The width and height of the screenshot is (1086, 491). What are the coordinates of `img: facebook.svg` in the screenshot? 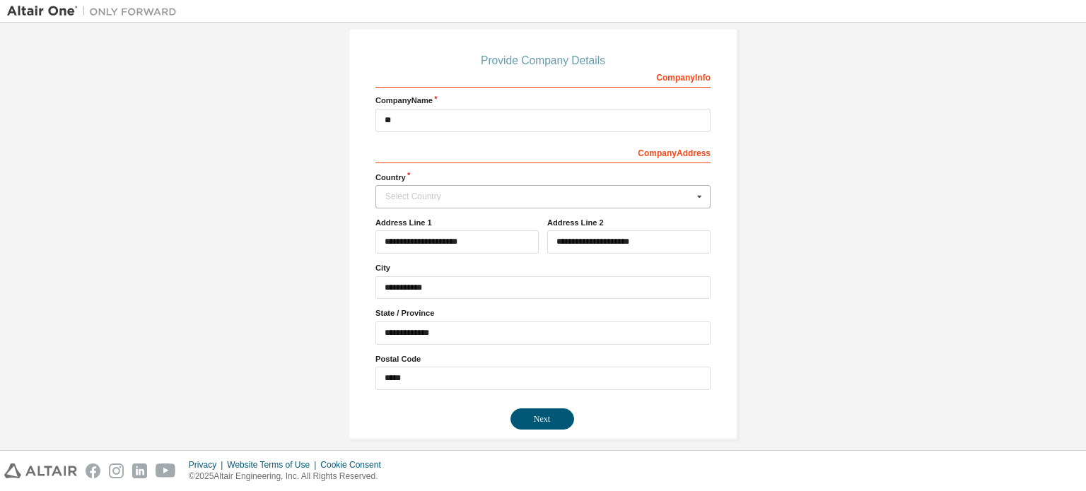 It's located at (93, 471).